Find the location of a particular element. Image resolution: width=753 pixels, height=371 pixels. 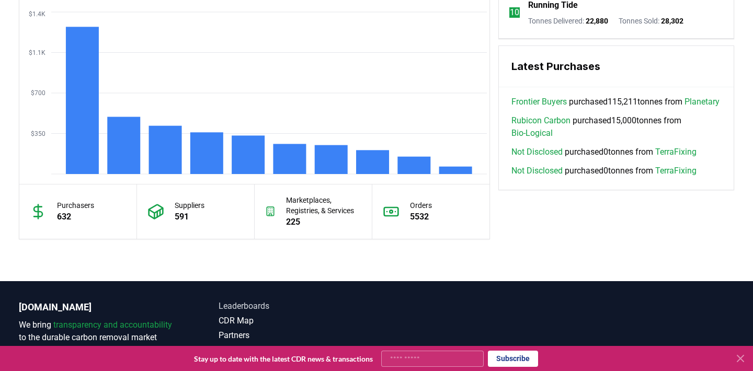

a: Planetary is located at coordinates (701, 102).